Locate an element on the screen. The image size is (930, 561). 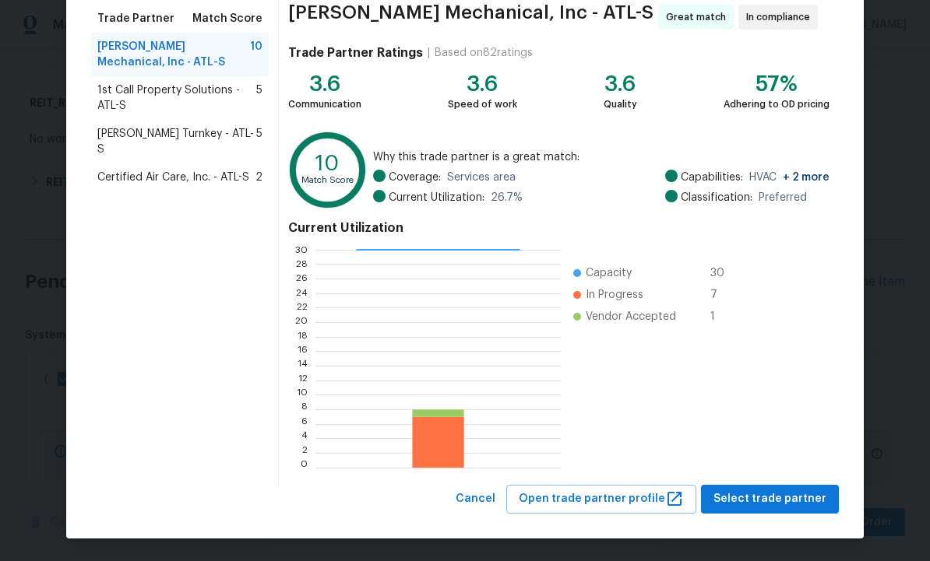
text: 4 is located at coordinates (304, 438).